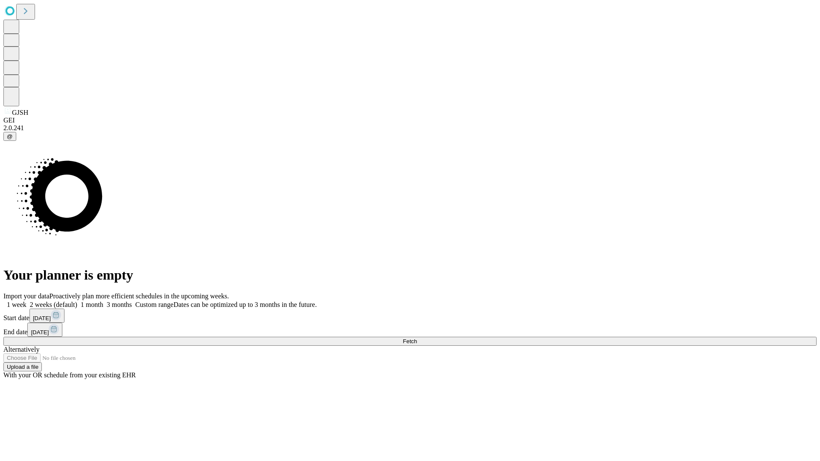  Describe the element at coordinates (20, 112) in the screenshot. I see `span: GJSH` at that location.